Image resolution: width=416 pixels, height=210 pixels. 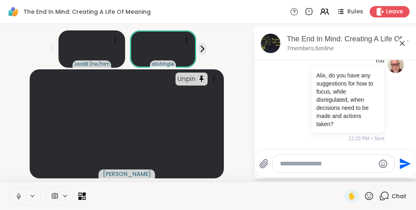 I want to click on span: alixtingle, so click(x=163, y=64).